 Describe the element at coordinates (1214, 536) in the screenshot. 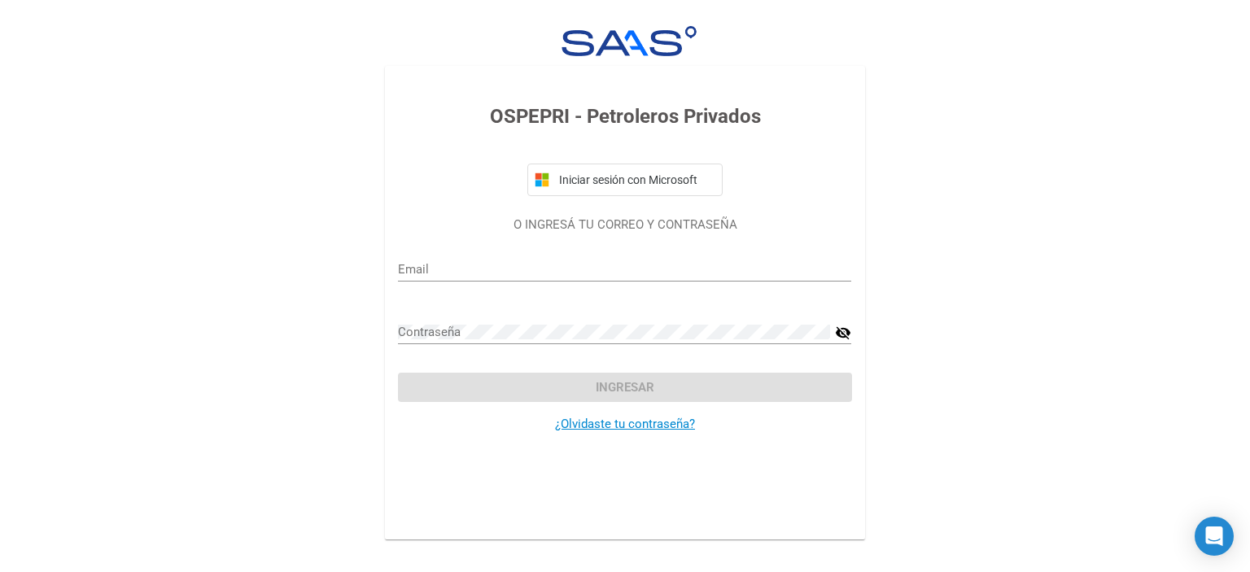

I see `div: Open Intercom Messenger` at that location.